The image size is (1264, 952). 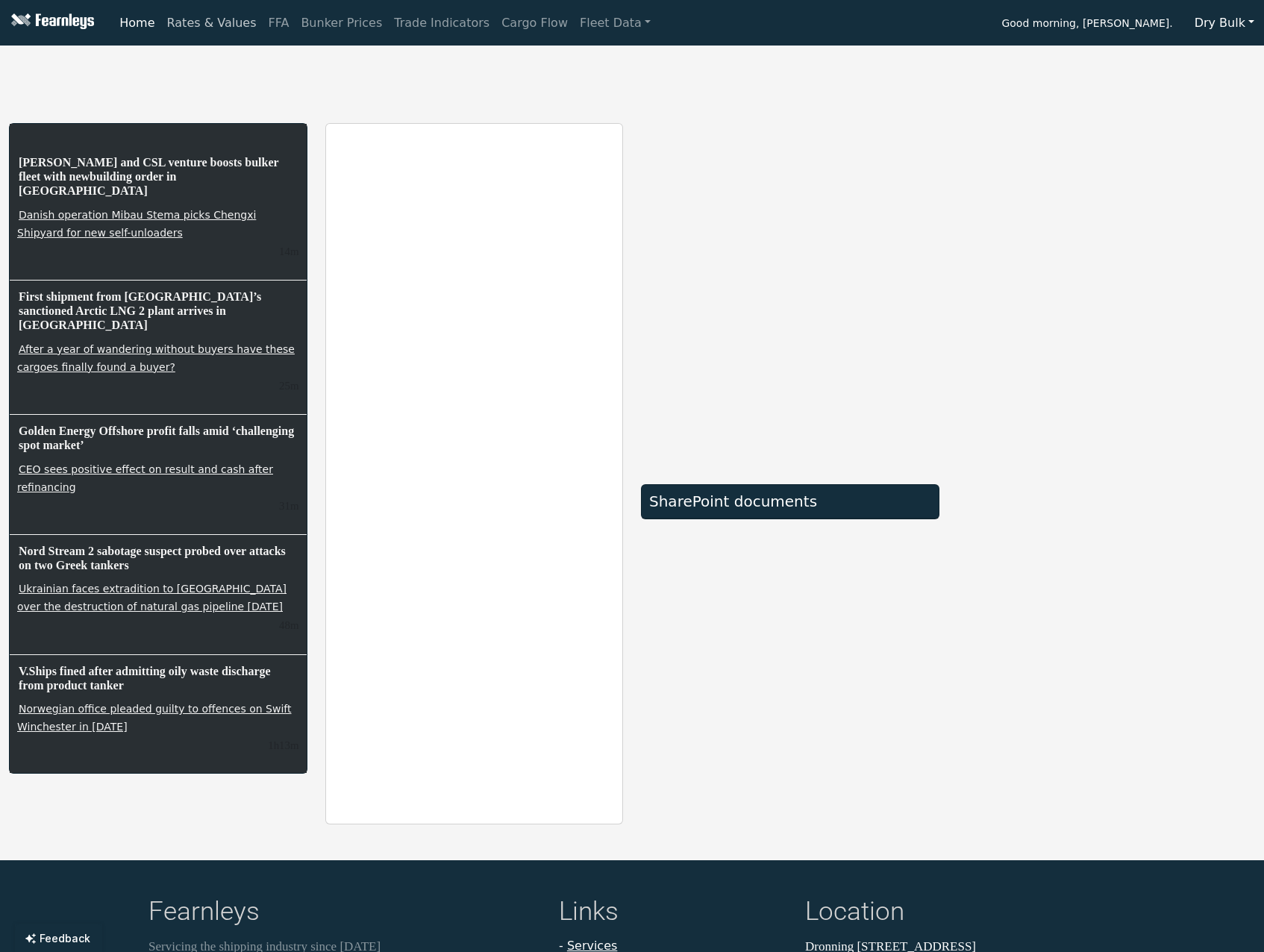 What do you see at coordinates (136, 23) in the screenshot?
I see `a: Home` at bounding box center [136, 23].